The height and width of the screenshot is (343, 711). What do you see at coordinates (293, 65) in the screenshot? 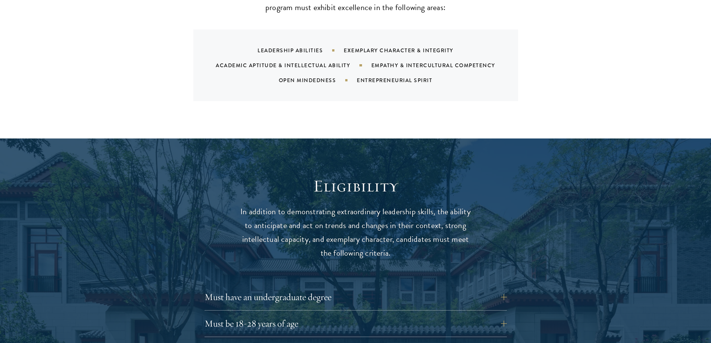
I see `div: Academic Aptitude & Intellectual Ability` at bounding box center [293, 65].